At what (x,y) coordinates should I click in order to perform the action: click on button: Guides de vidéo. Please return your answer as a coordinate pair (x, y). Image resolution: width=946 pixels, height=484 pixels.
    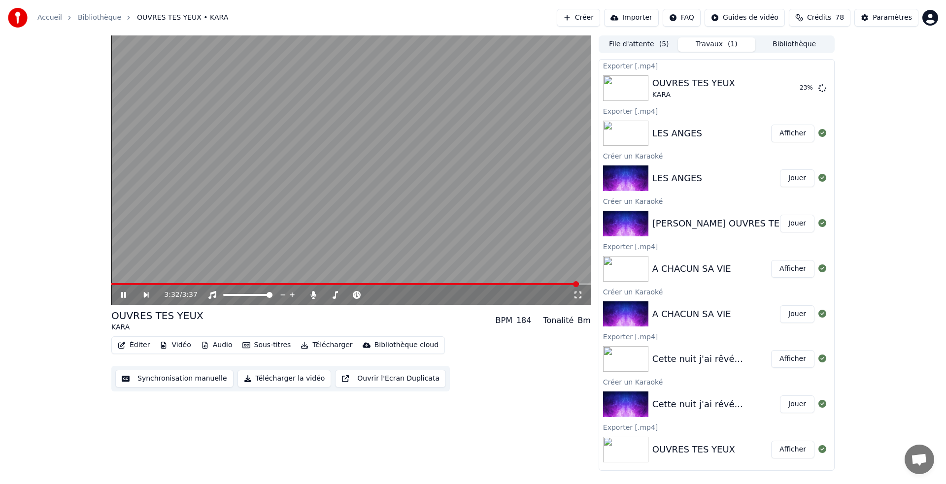
    Looking at the image, I should click on (744, 18).